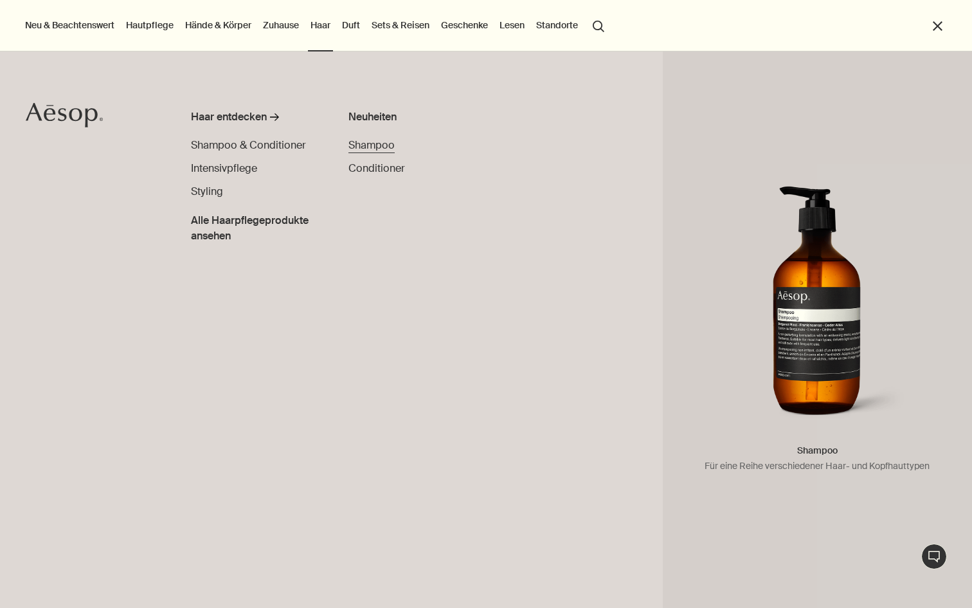 The width and height of the screenshot is (972, 608). I want to click on p: Für eine Reihe verschiedener Haar- und Kopfhauttypen, so click(817, 466).